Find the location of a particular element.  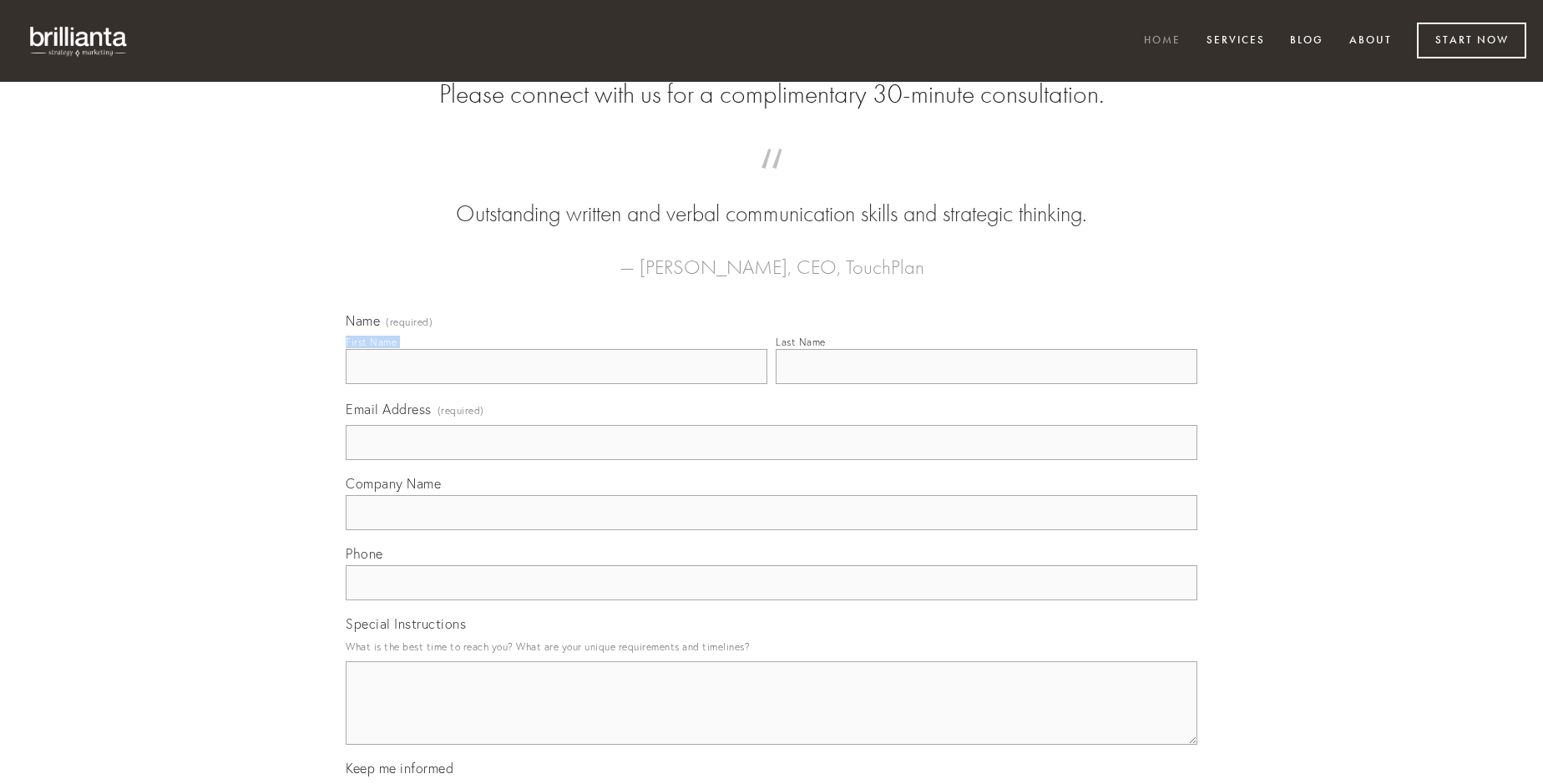

a: Services is located at coordinates (1236, 41).